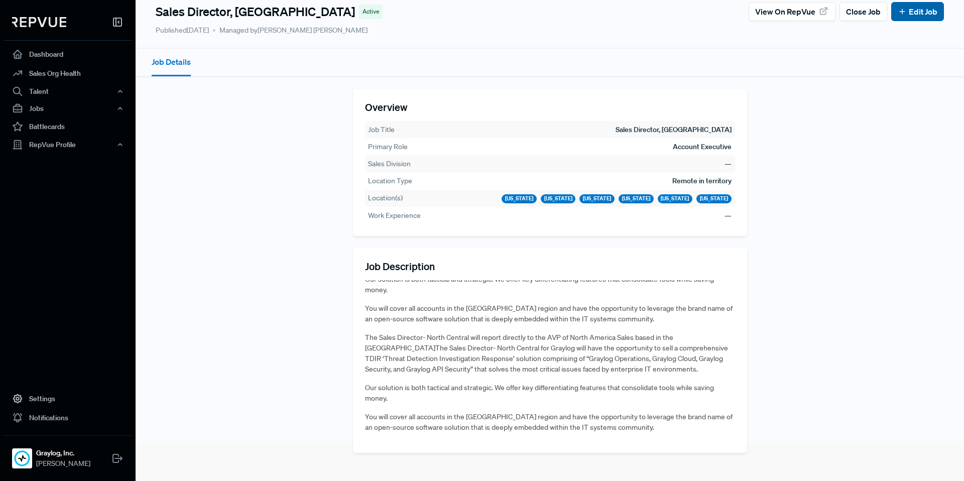 The height and width of the screenshot is (481, 964). What do you see at coordinates (370, 12) in the screenshot?
I see `span: Active` at bounding box center [370, 12].